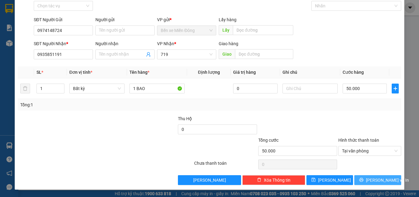  What do you see at coordinates (310, 88) in the screenshot?
I see `input: Ghi Chú` at bounding box center [310, 88].